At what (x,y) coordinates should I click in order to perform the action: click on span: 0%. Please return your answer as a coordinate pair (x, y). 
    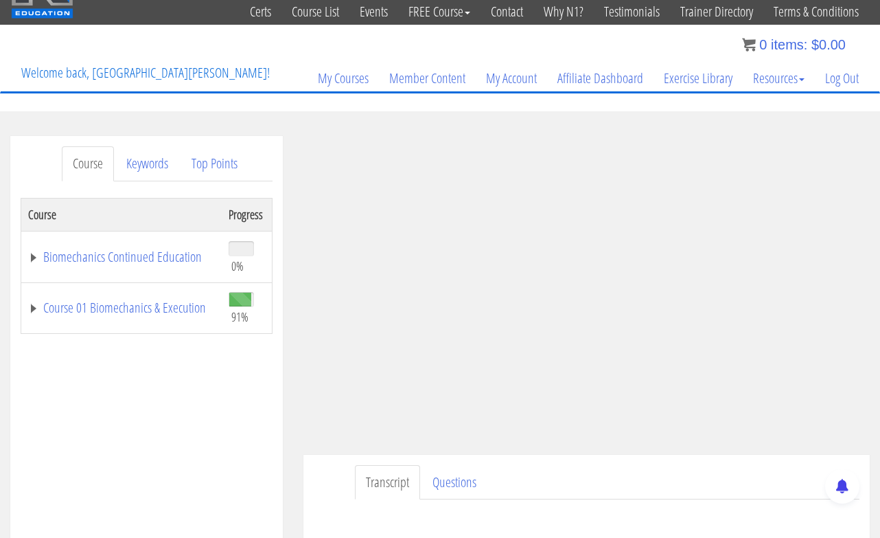
    Looking at the image, I should click on (238, 266).